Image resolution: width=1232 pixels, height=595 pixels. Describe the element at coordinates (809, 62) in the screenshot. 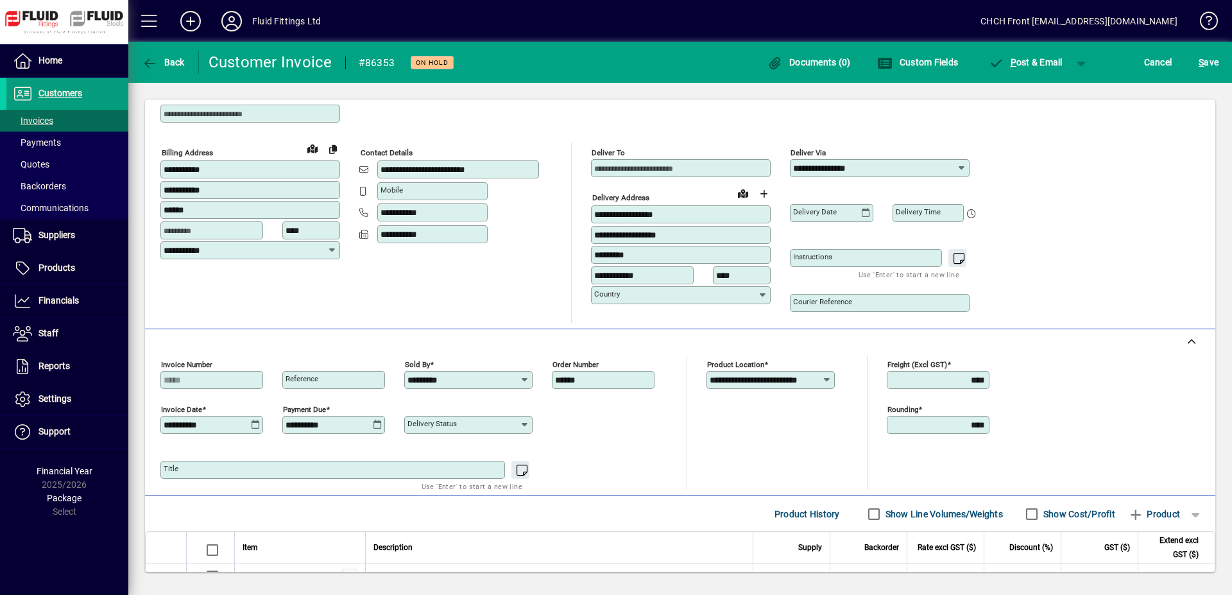

I see `button: Documents (0)` at that location.